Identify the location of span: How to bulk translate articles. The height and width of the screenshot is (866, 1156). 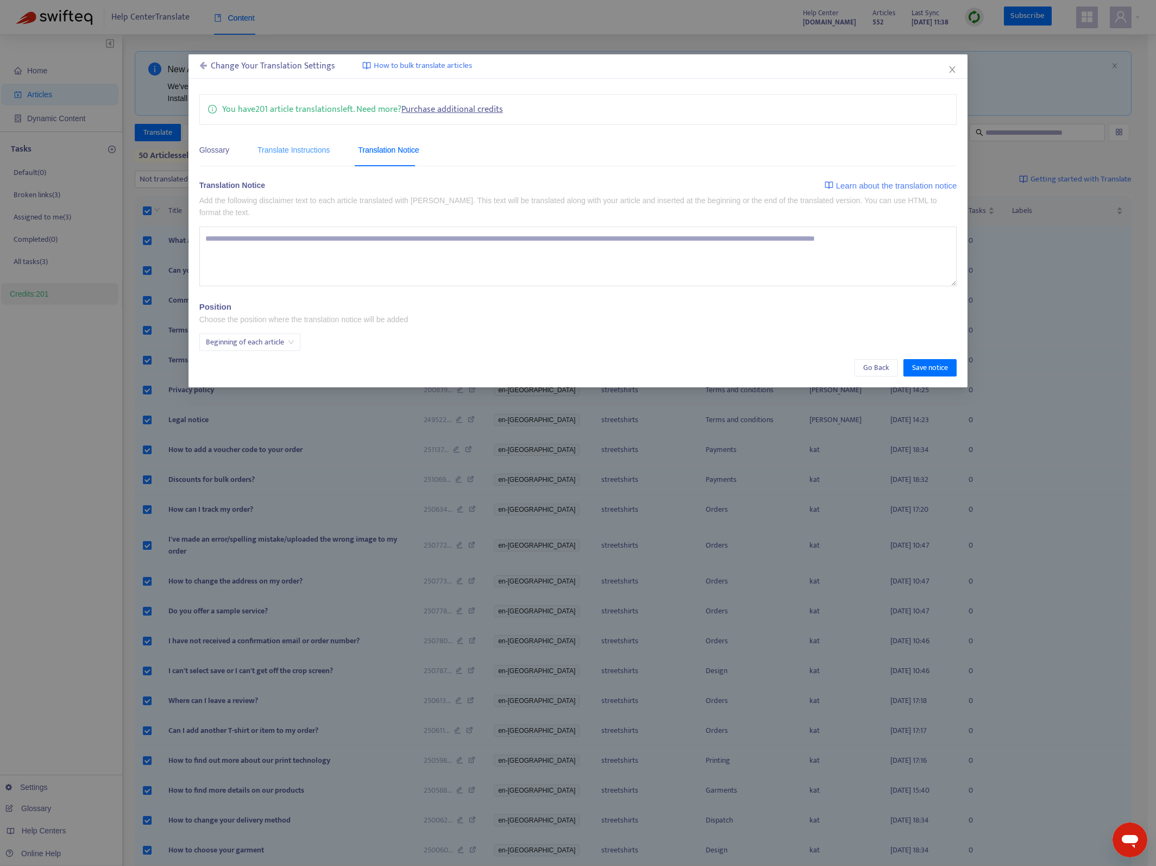
(422, 66).